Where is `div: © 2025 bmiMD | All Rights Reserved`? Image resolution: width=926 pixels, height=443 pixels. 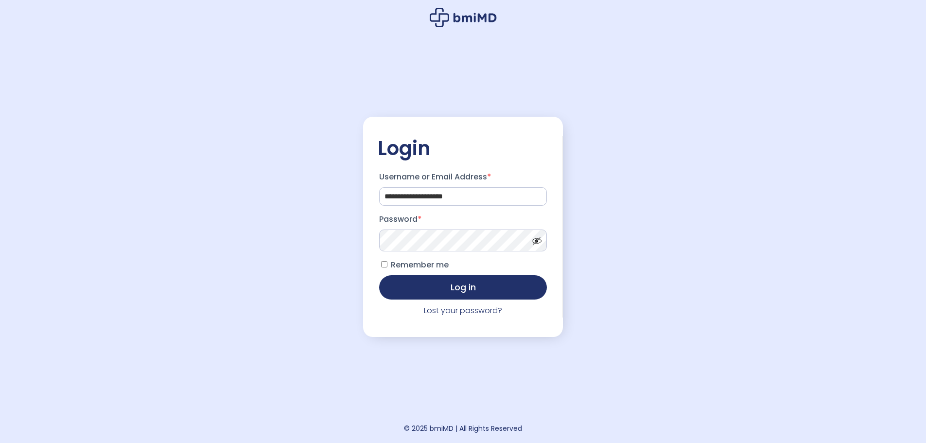
div: © 2025 bmiMD | All Rights Reserved is located at coordinates (463, 428).